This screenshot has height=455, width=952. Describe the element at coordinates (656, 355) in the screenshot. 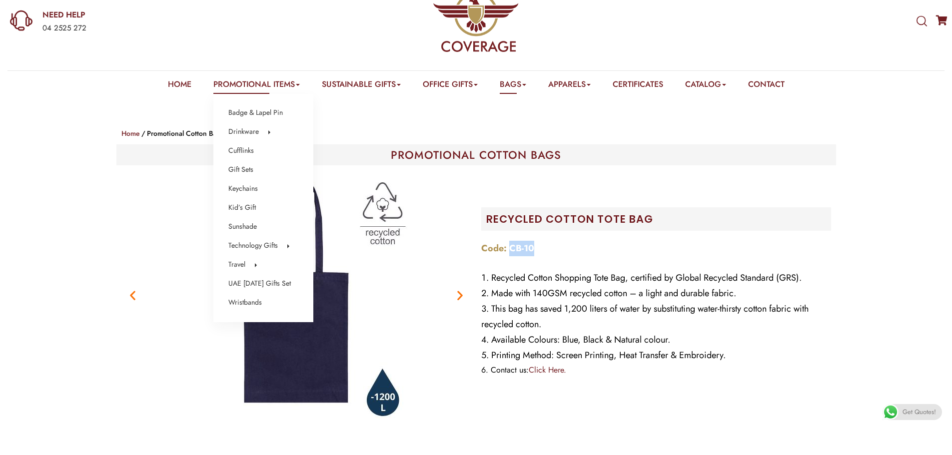

I see `li: Printing Method: Screen Printing, Heat Transfer & Embroidery.` at that location.